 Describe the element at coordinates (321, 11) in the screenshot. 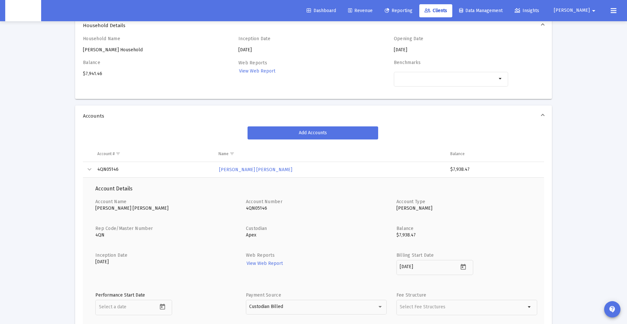

I see `a: Dashboard` at that location.